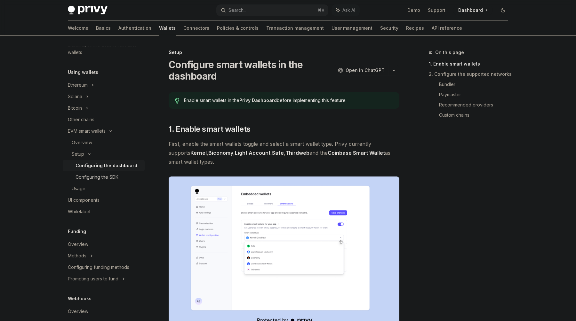  What do you see at coordinates (447, 28) in the screenshot?
I see `a: API reference` at bounding box center [447, 28].